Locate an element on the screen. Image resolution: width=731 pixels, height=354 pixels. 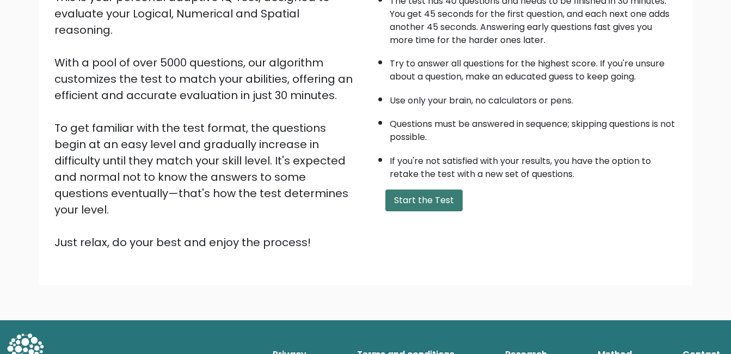
li: Try to answer all questions for the highest score. If you're unsure about a question, make an edu... is located at coordinates (534, 68).